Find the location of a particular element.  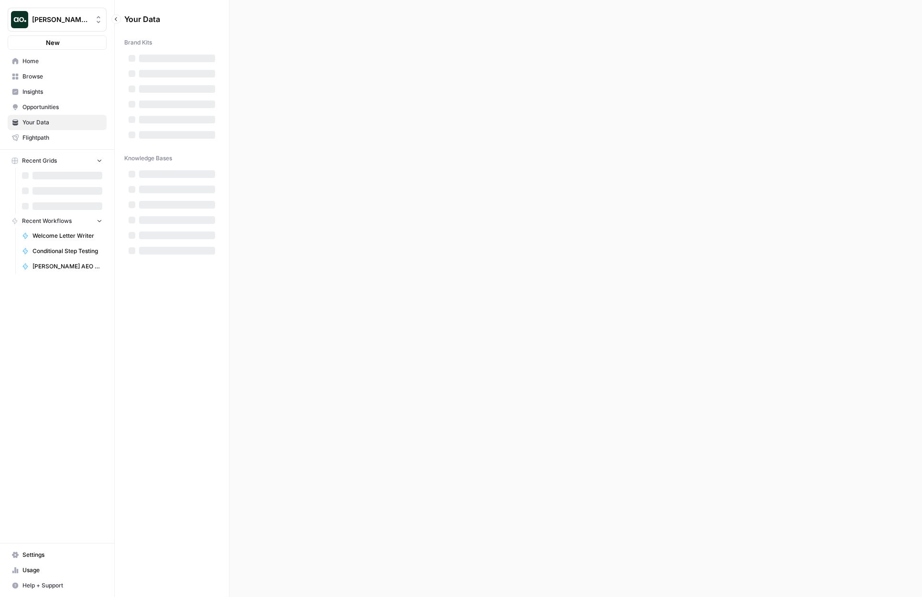

span: Opportunities is located at coordinates (62, 107).